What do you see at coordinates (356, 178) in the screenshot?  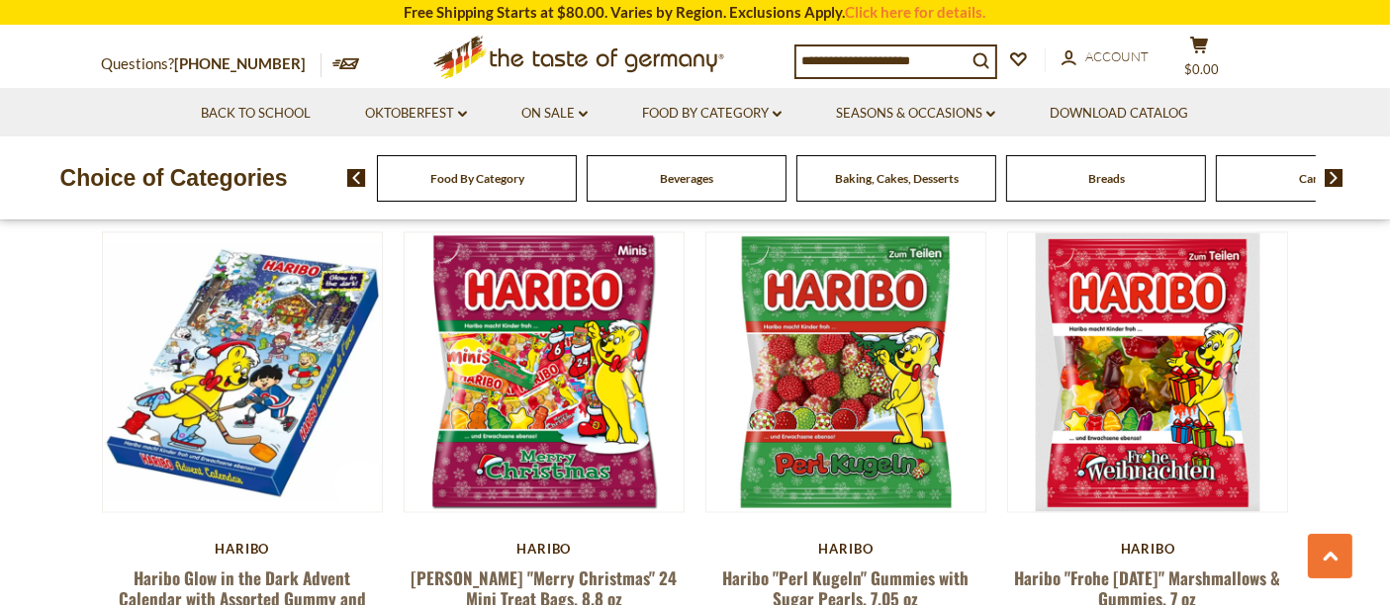 I see `img: previous arrow` at bounding box center [356, 178].